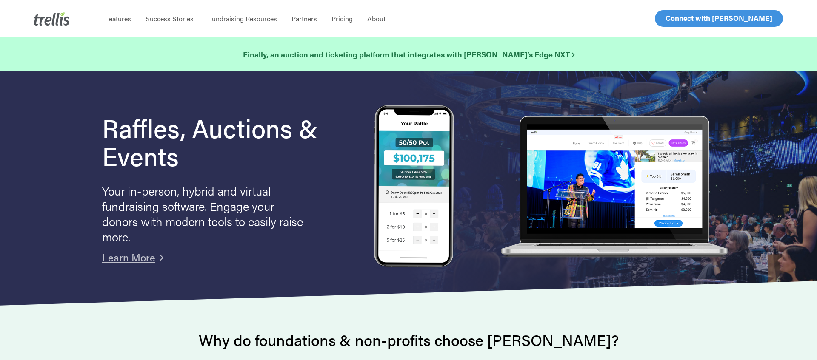  What do you see at coordinates (304, 19) in the screenshot?
I see `a: Partners` at bounding box center [304, 19].